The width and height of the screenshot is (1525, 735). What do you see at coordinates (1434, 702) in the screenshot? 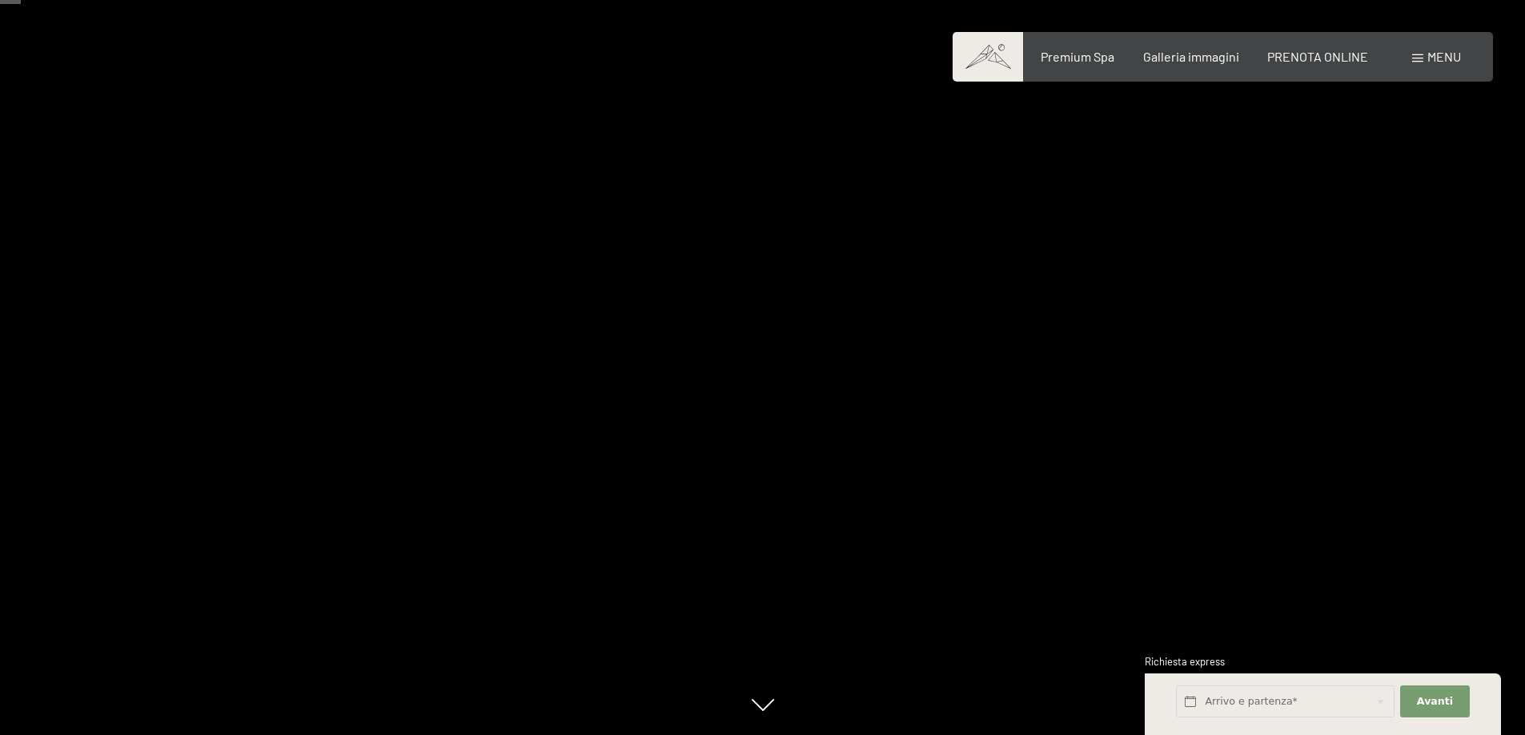
I see `button: Avanti` at bounding box center [1434, 702].